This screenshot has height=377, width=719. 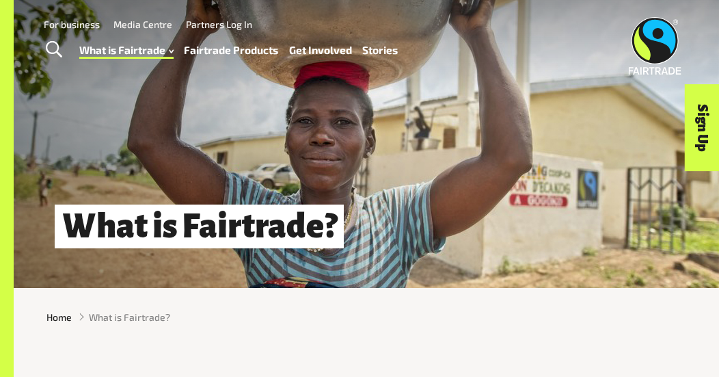 I want to click on span: Home, so click(x=59, y=317).